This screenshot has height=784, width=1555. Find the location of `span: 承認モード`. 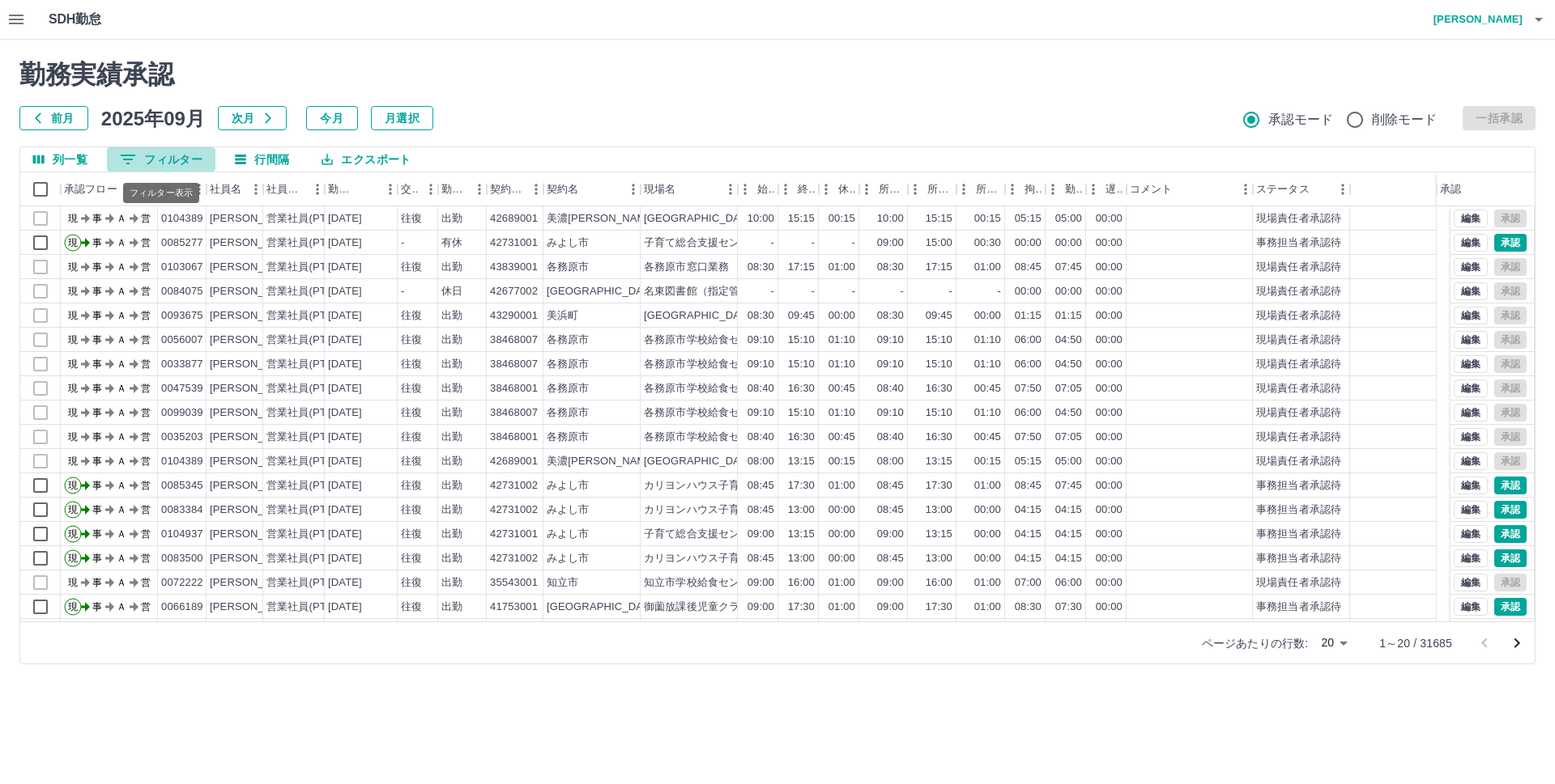

span: 承認モード is located at coordinates (1301, 120).